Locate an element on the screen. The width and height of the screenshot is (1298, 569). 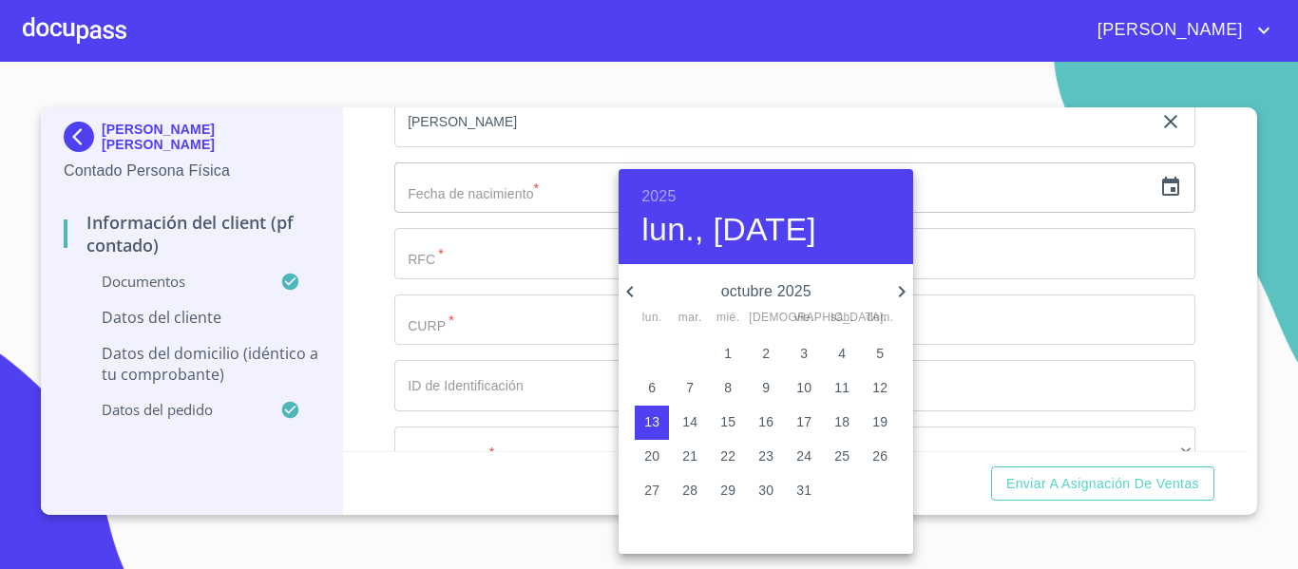
p: 23 is located at coordinates (766, 456).